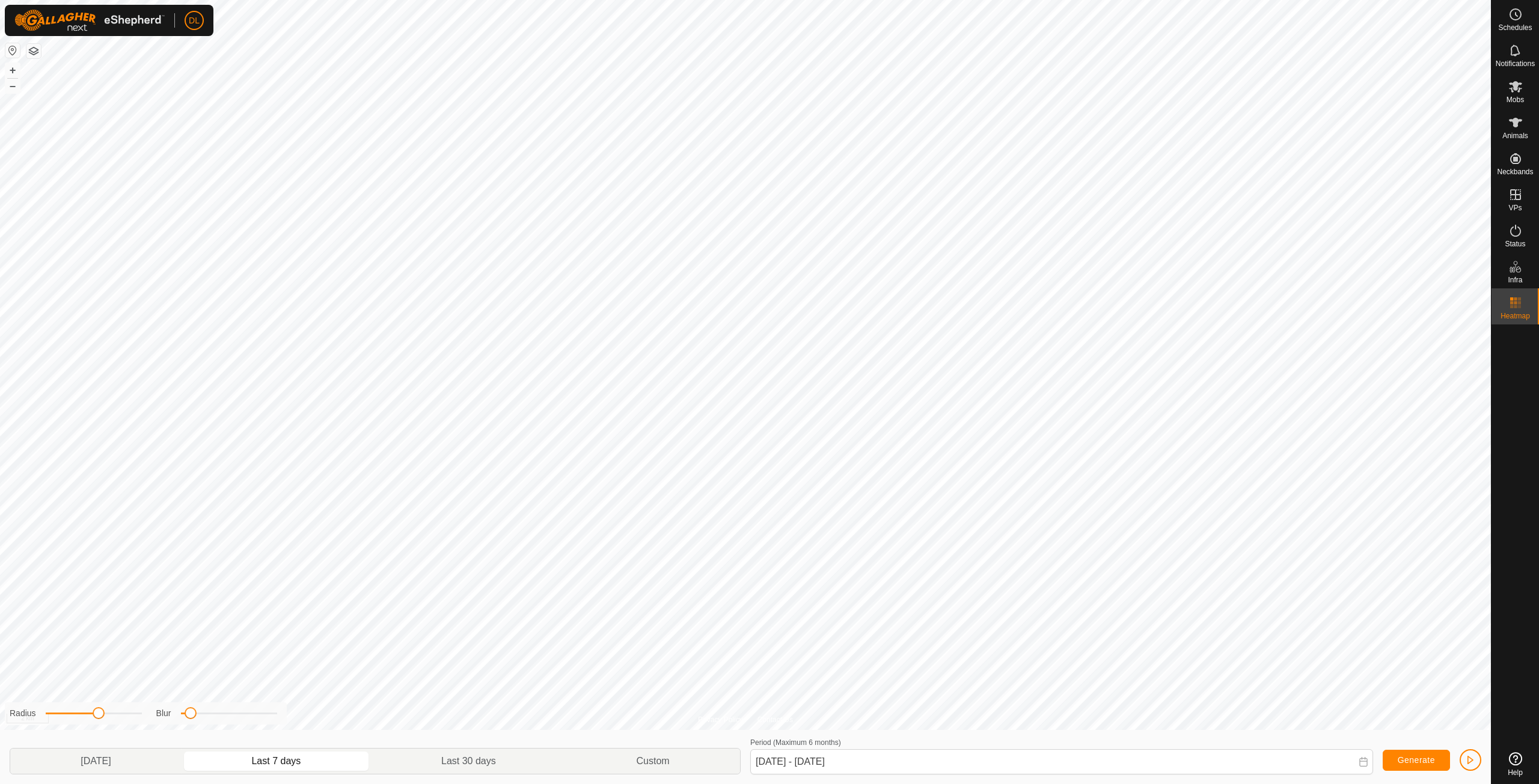 The image size is (1539, 784). Describe the element at coordinates (34, 51) in the screenshot. I see `button: Map Layers` at that location.